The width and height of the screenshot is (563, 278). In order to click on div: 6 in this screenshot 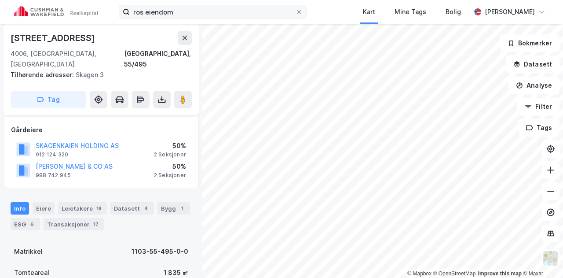, I will do `click(32, 224)`.